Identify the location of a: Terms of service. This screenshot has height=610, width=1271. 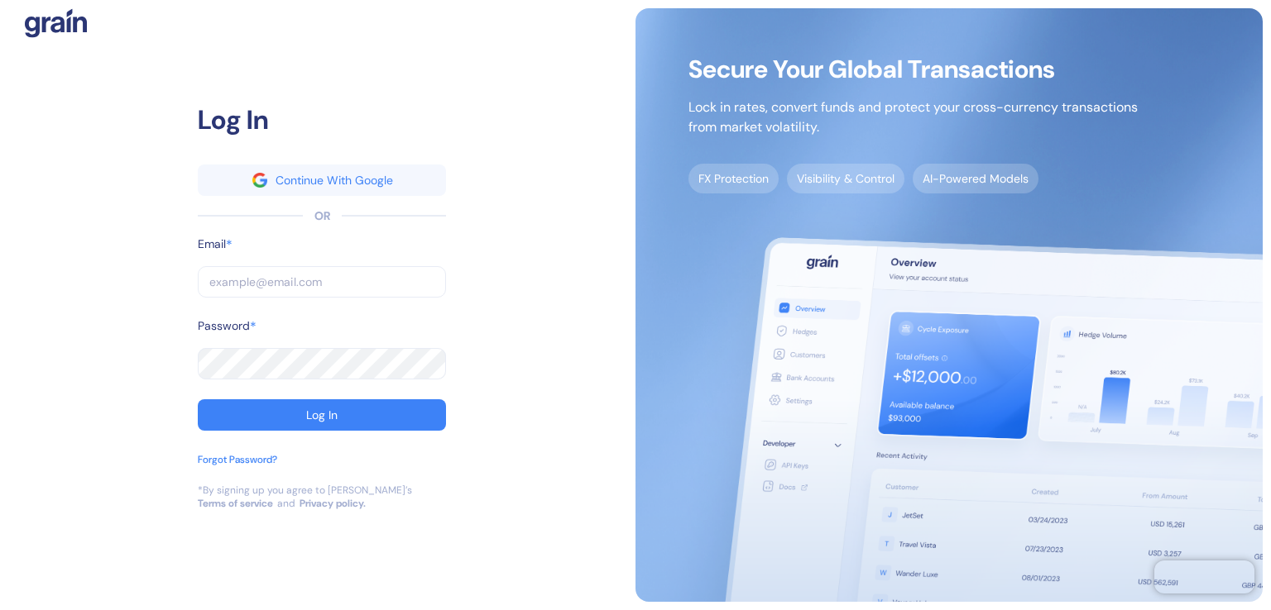
(235, 504).